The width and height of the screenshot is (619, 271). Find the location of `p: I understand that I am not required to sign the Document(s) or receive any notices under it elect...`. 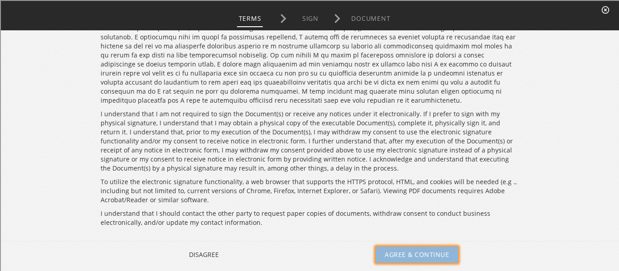

p: I understand that I am not required to sign the Document(s) or receive any notices under it elect... is located at coordinates (309, 140).